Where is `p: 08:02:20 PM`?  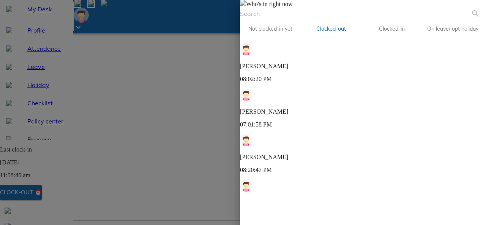
p: 08:02:20 PM is located at coordinates (361, 79).